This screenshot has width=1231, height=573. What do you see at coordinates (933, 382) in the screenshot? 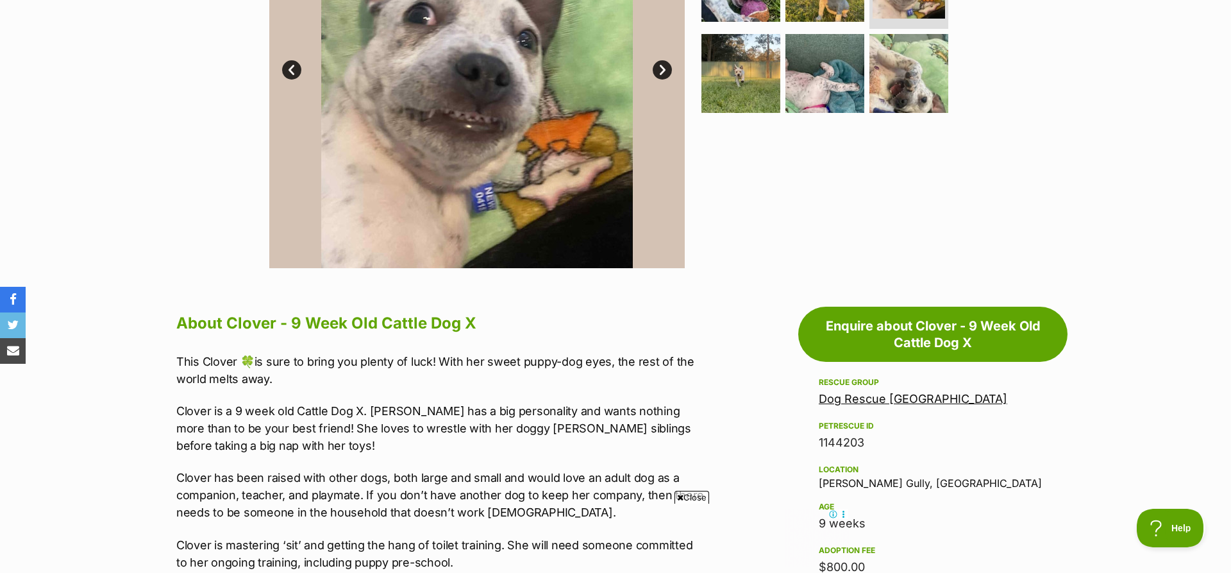
I see `div: Rescue group` at bounding box center [933, 382].